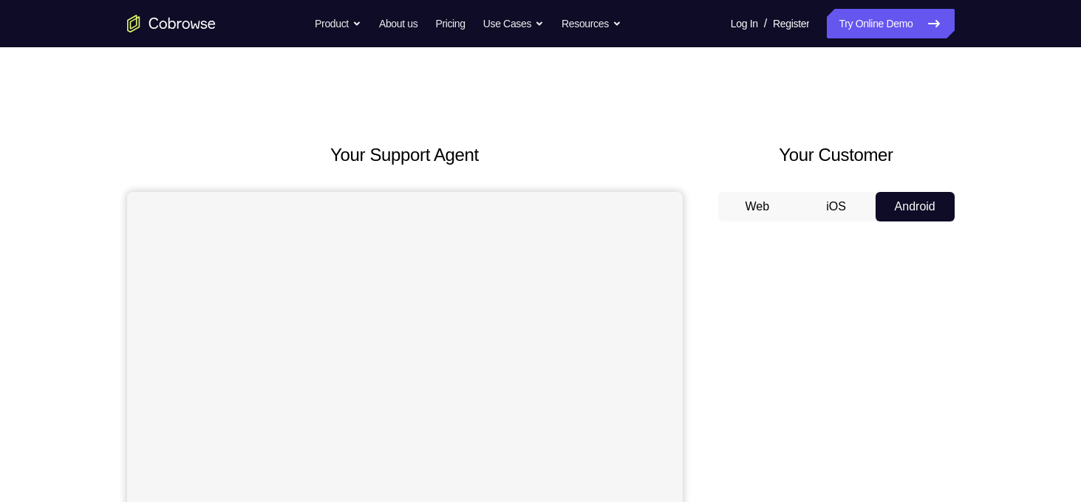 The image size is (1081, 502). What do you see at coordinates (591, 24) in the screenshot?
I see `button: Resources` at bounding box center [591, 24].